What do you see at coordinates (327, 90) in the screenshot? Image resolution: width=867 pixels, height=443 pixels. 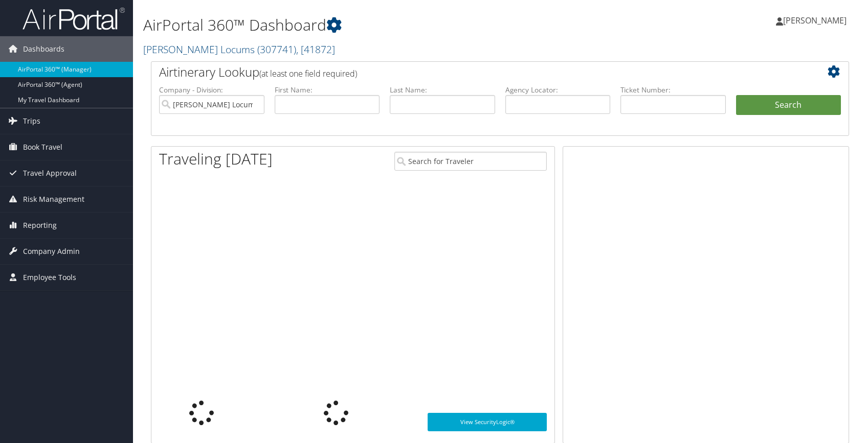 I see `label: First Name:` at bounding box center [327, 90].